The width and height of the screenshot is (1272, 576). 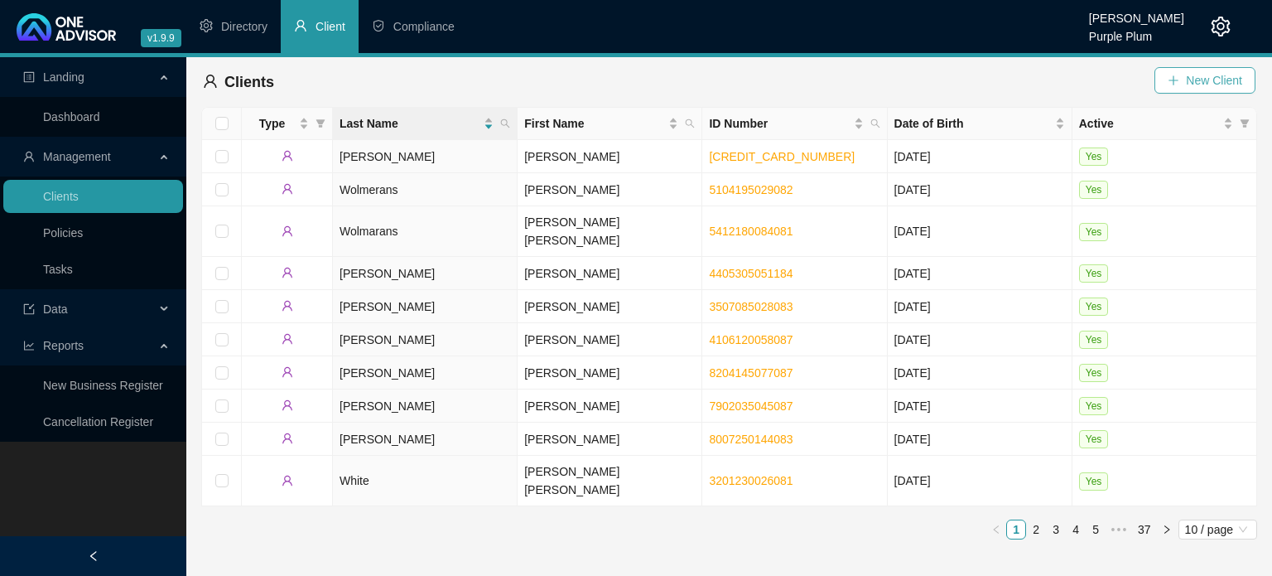 I want to click on th: First Name, so click(x=610, y=123).